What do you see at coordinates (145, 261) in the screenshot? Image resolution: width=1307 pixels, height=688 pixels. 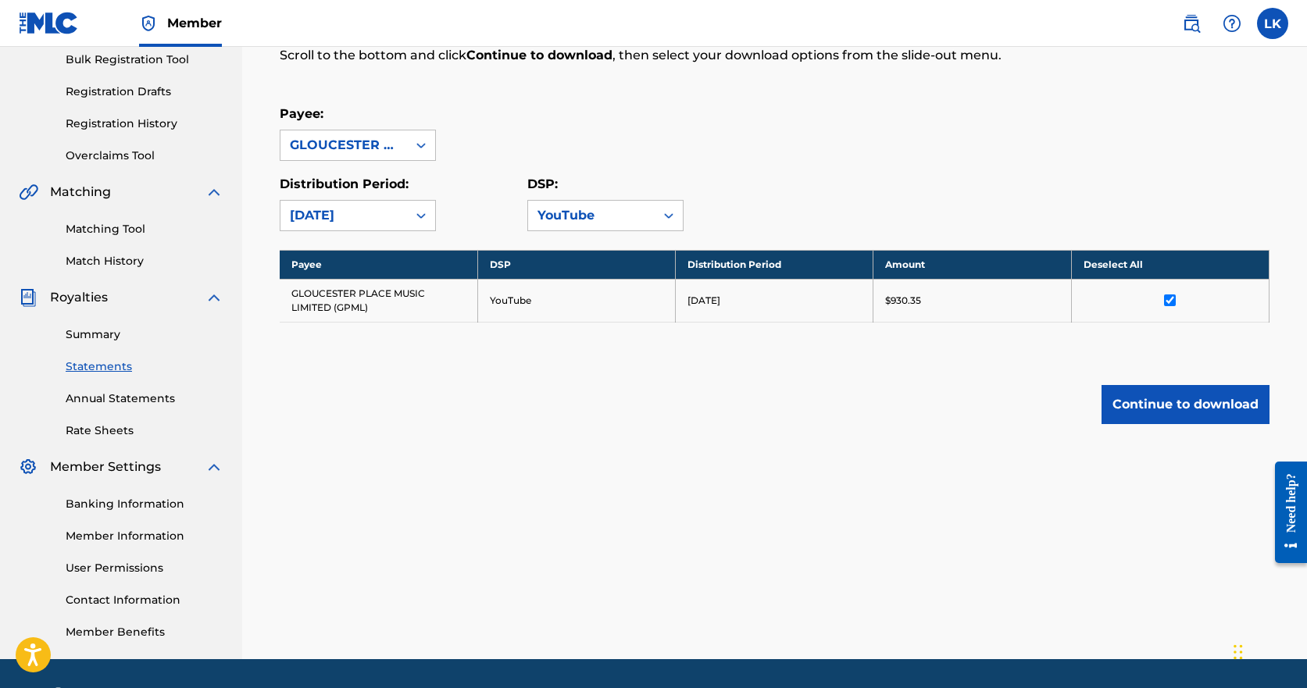 I see `a: Match History` at bounding box center [145, 261].